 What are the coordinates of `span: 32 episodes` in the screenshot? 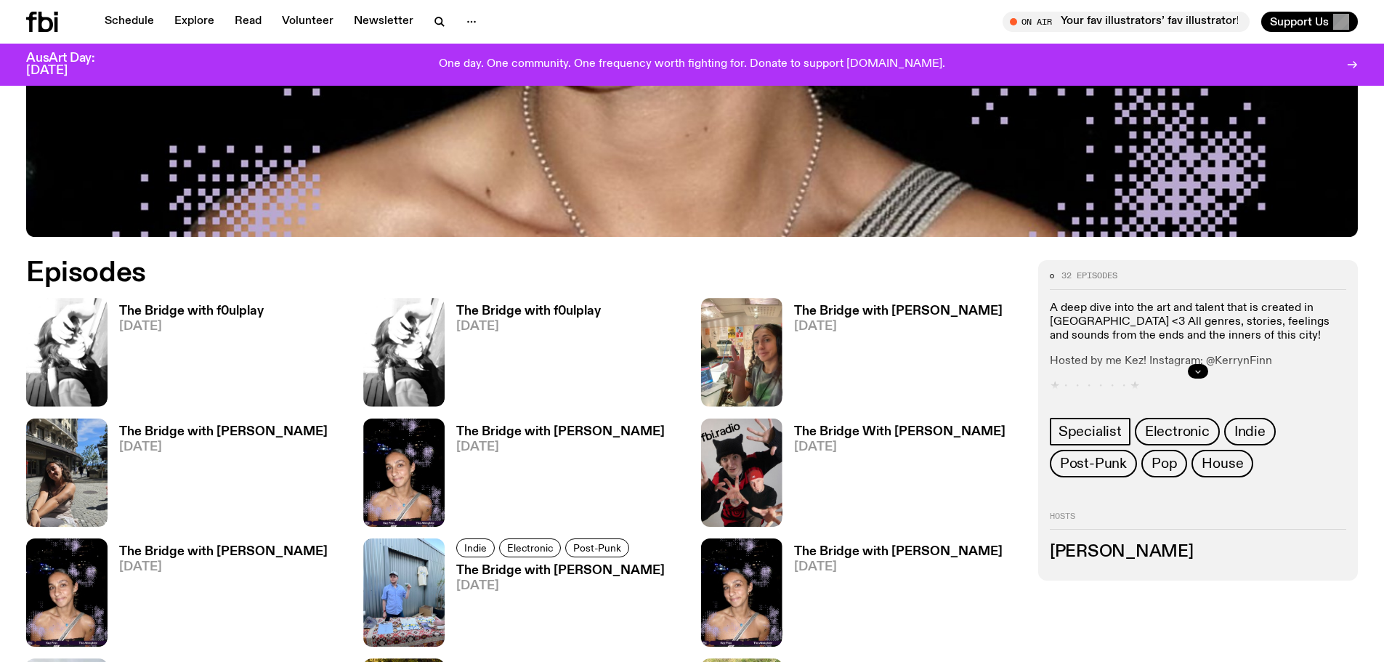 It's located at (1089, 275).